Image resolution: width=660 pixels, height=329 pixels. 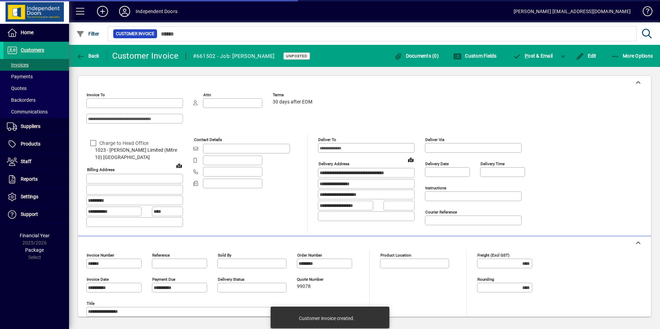 I want to click on div: Customer Invoice, so click(x=145, y=56).